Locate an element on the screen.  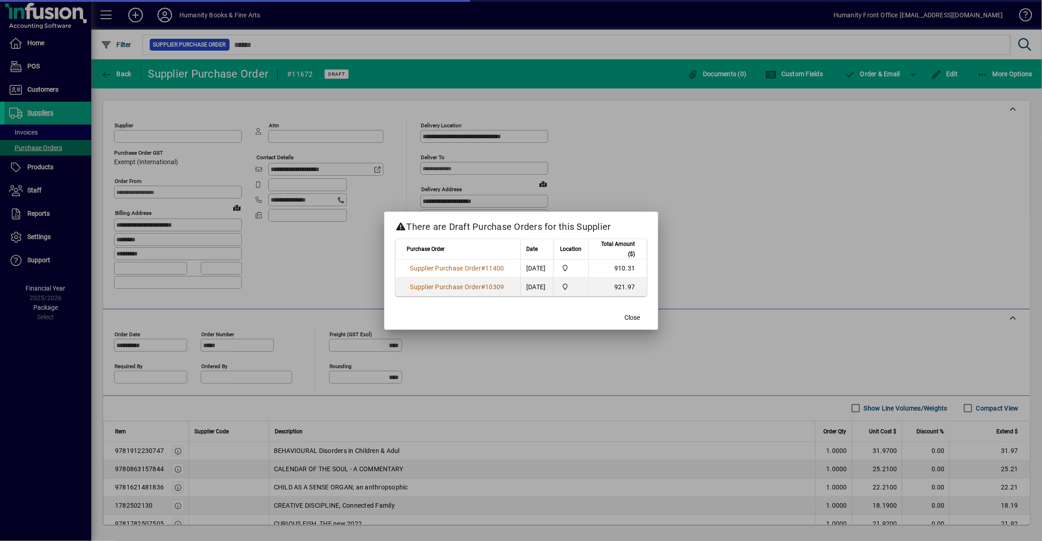
span: 11400 is located at coordinates (495, 268).